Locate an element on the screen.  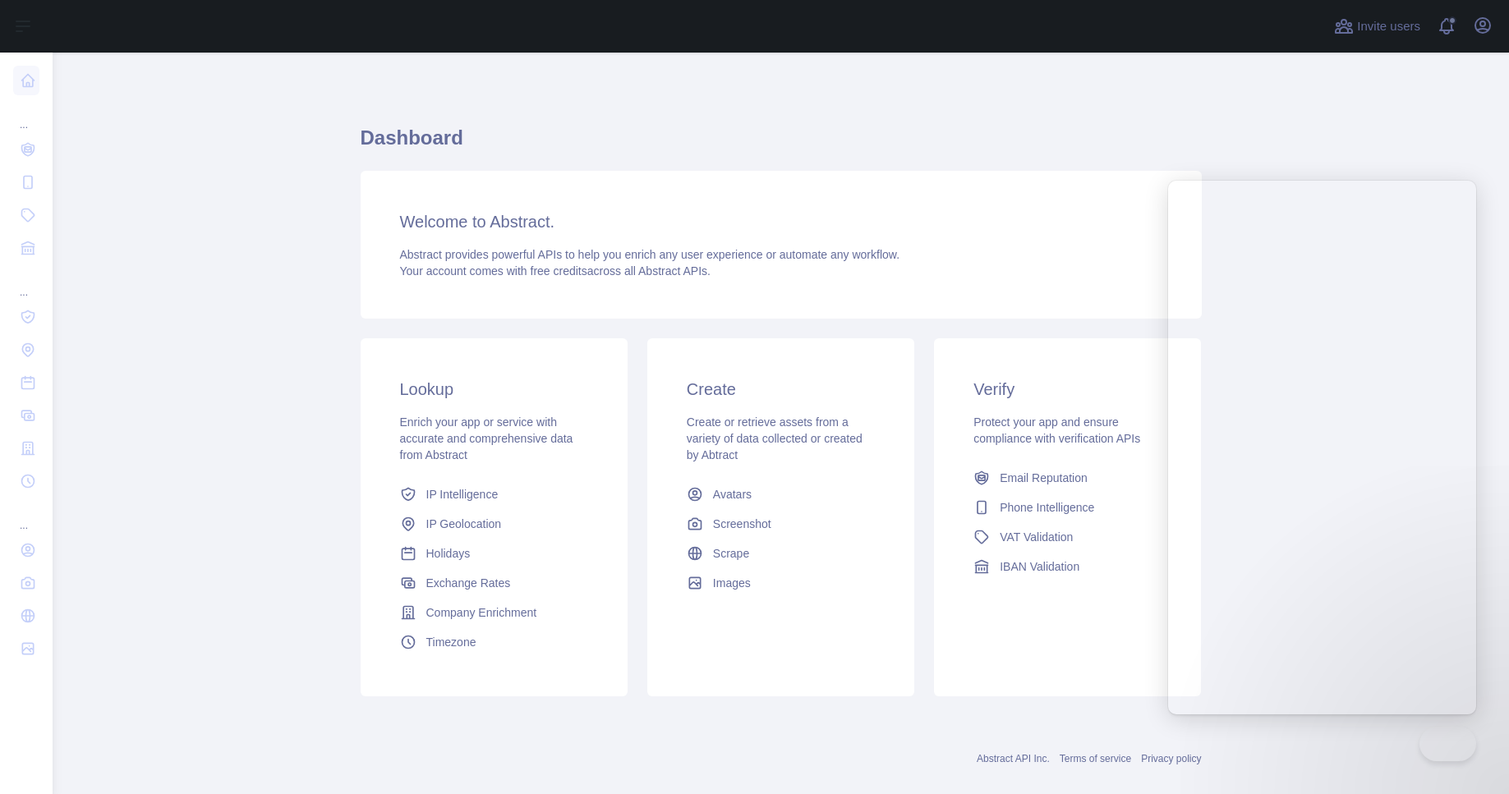
a: Holidays is located at coordinates (494, 554).